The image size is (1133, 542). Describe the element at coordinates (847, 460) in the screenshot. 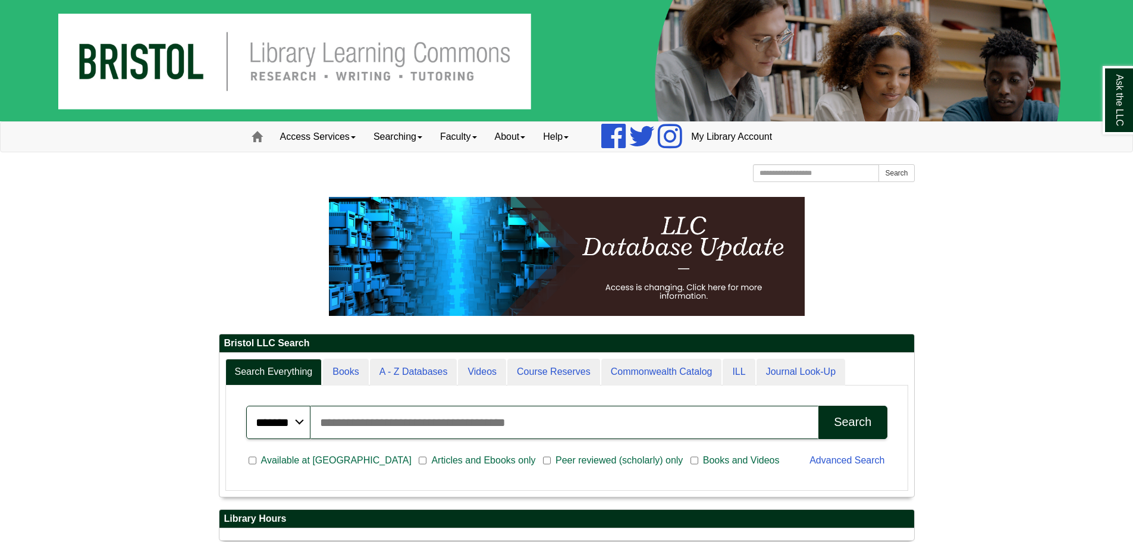

I see `a: Advanced Search` at that location.